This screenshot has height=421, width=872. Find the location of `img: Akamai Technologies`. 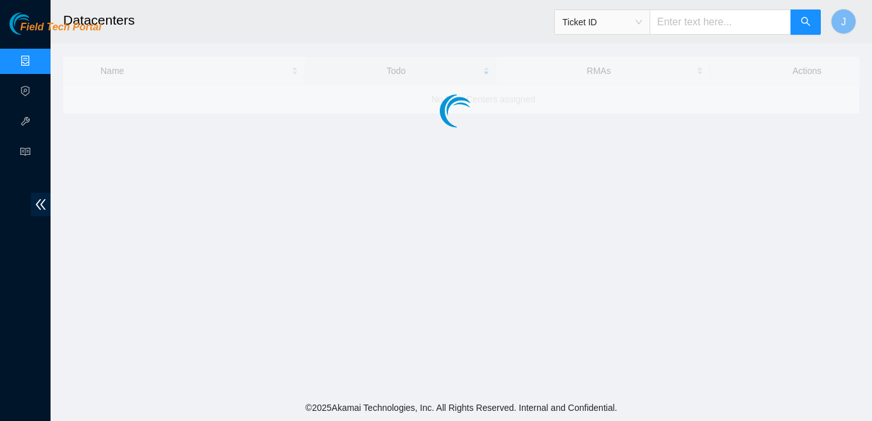

img: Akamai Technologies is located at coordinates (37, 23).